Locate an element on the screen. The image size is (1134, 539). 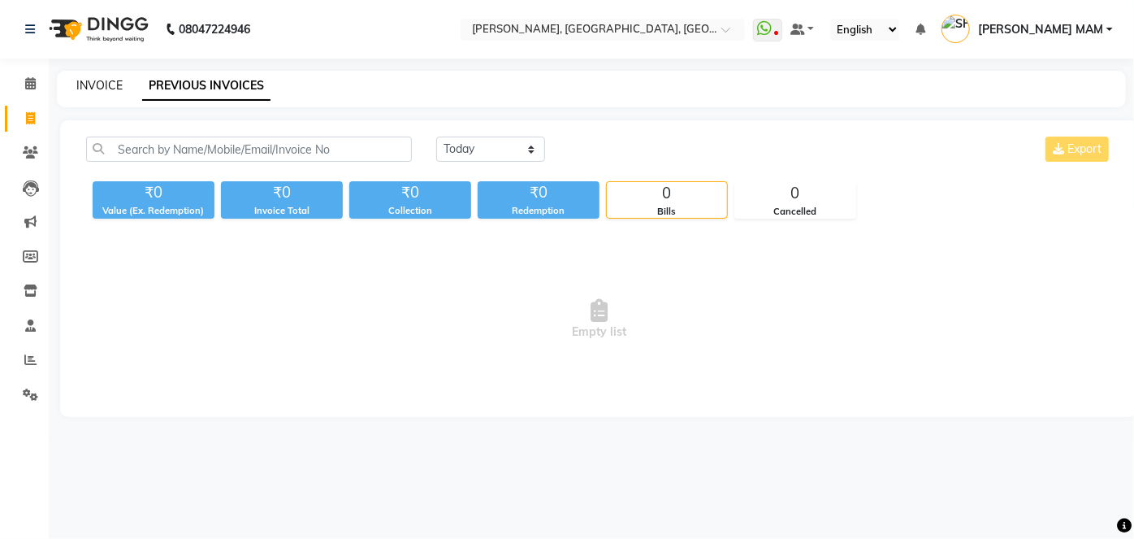
b: 08047224946 is located at coordinates (214, 29).